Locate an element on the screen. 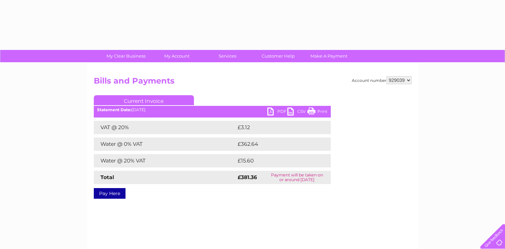 The width and height of the screenshot is (505, 249). strong: £381.36 is located at coordinates (247, 177).